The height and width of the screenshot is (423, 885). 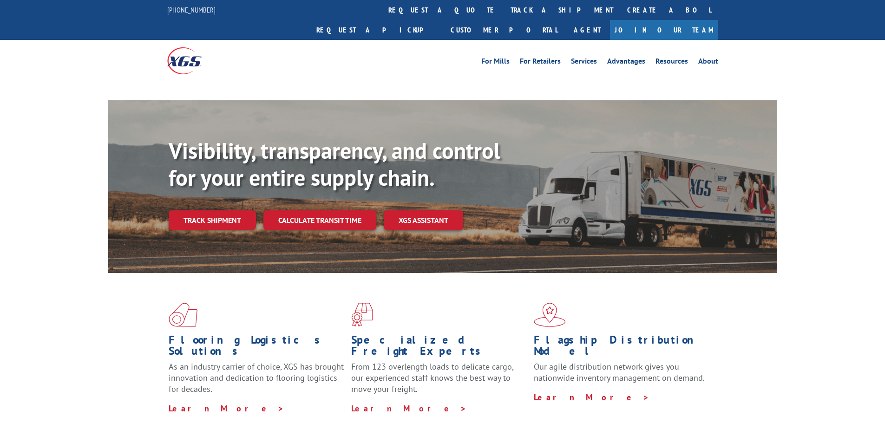 I want to click on a: About, so click(x=708, y=63).